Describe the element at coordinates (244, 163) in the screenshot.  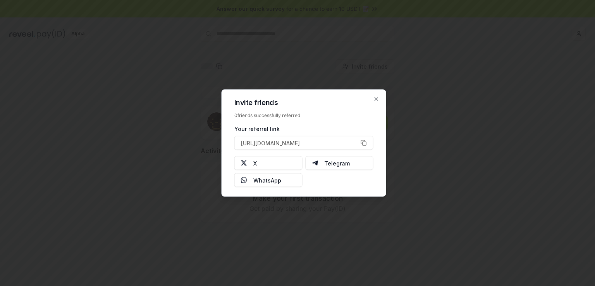
I see `img: X` at that location.